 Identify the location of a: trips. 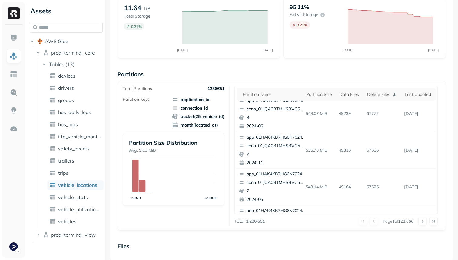
(75, 173).